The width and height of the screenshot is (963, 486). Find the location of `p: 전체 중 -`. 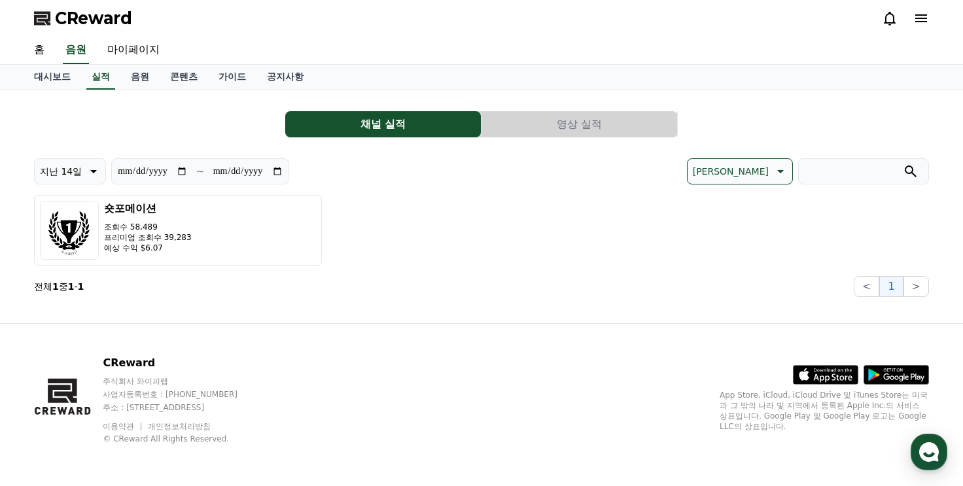

p: 전체 중 - is located at coordinates (59, 286).